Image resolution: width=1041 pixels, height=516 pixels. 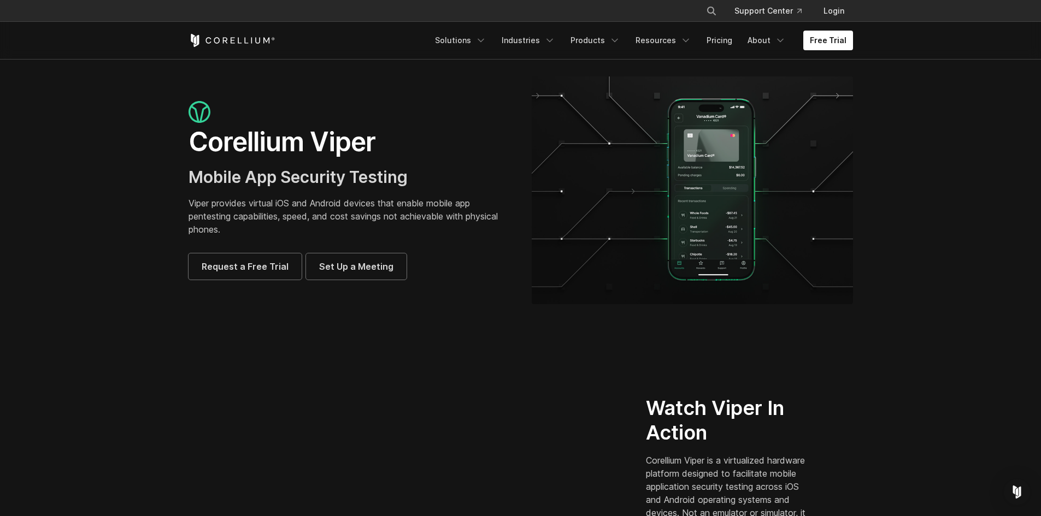 What do you see at coordinates (728, 421) in the screenshot?
I see `h2: Watch Viper In Action` at bounding box center [728, 421].